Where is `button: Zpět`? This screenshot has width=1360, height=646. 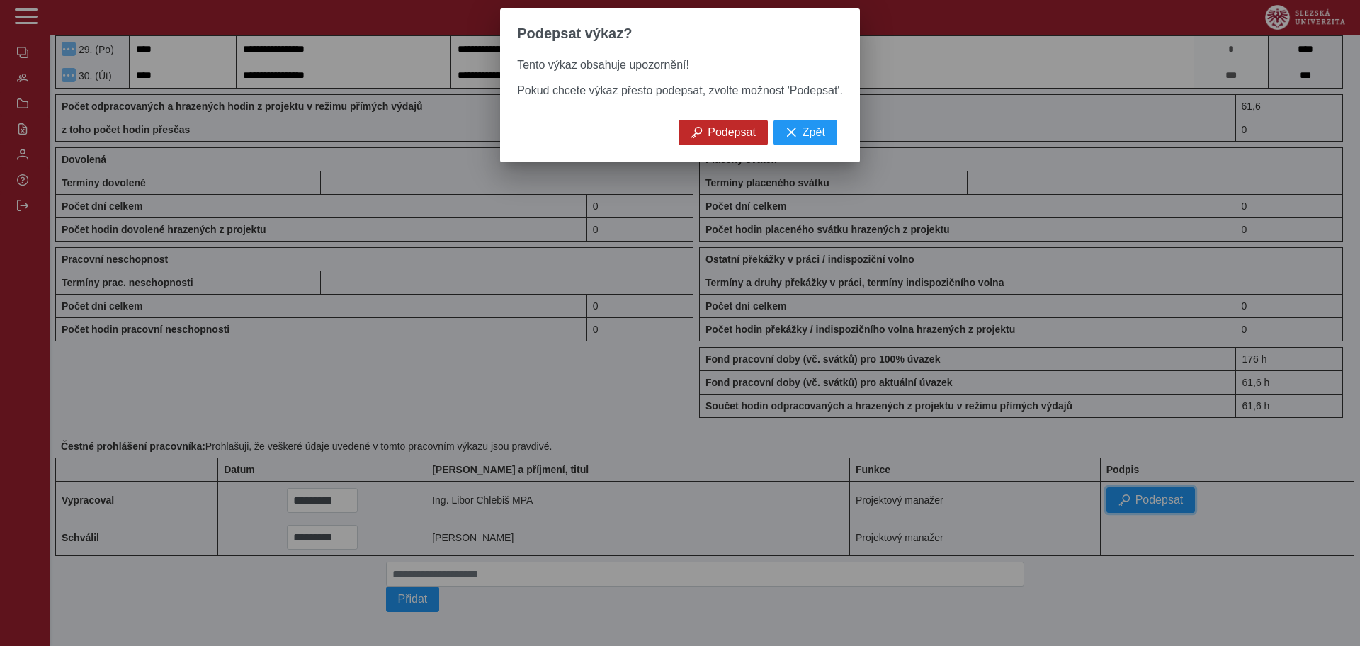
button: Zpět is located at coordinates (806, 132).